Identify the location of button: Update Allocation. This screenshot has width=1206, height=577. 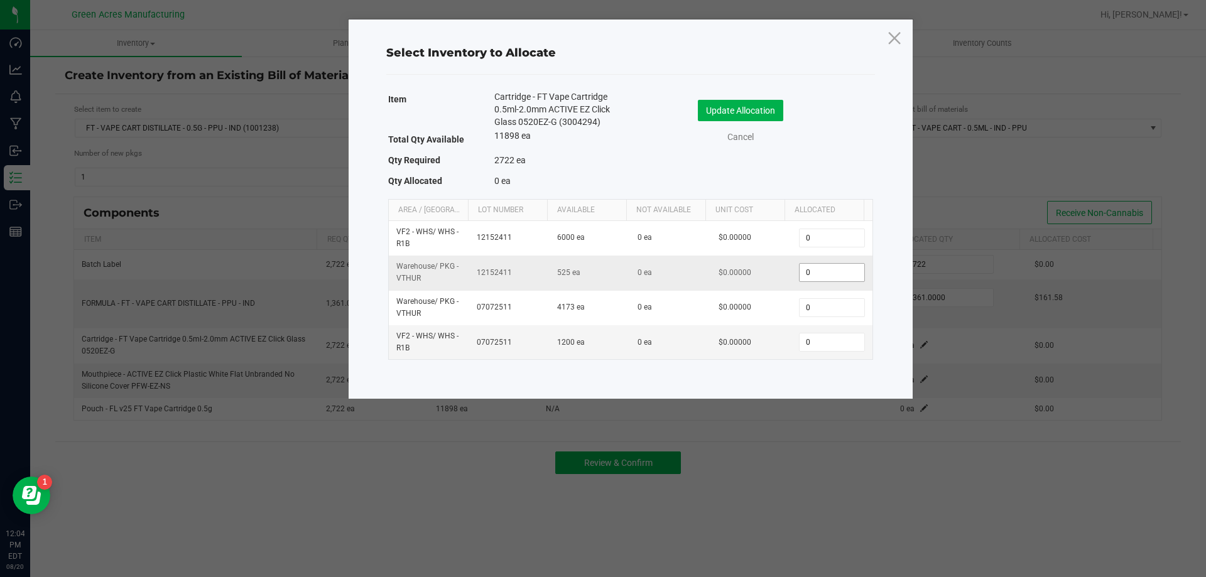
(741, 111).